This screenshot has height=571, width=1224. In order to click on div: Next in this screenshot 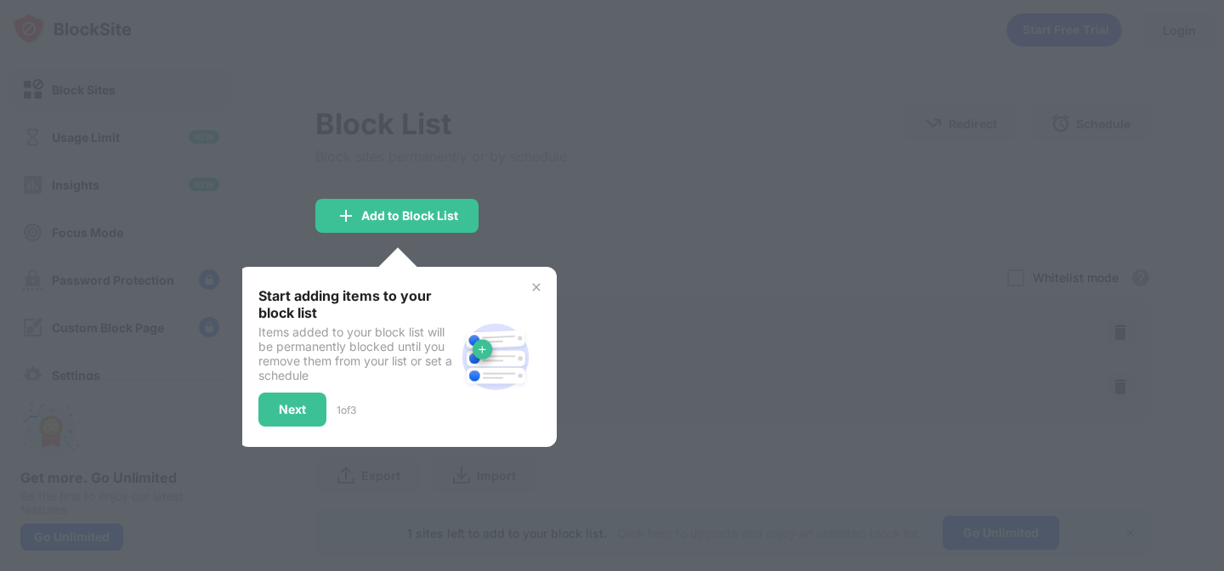, I will do `click(292, 410)`.